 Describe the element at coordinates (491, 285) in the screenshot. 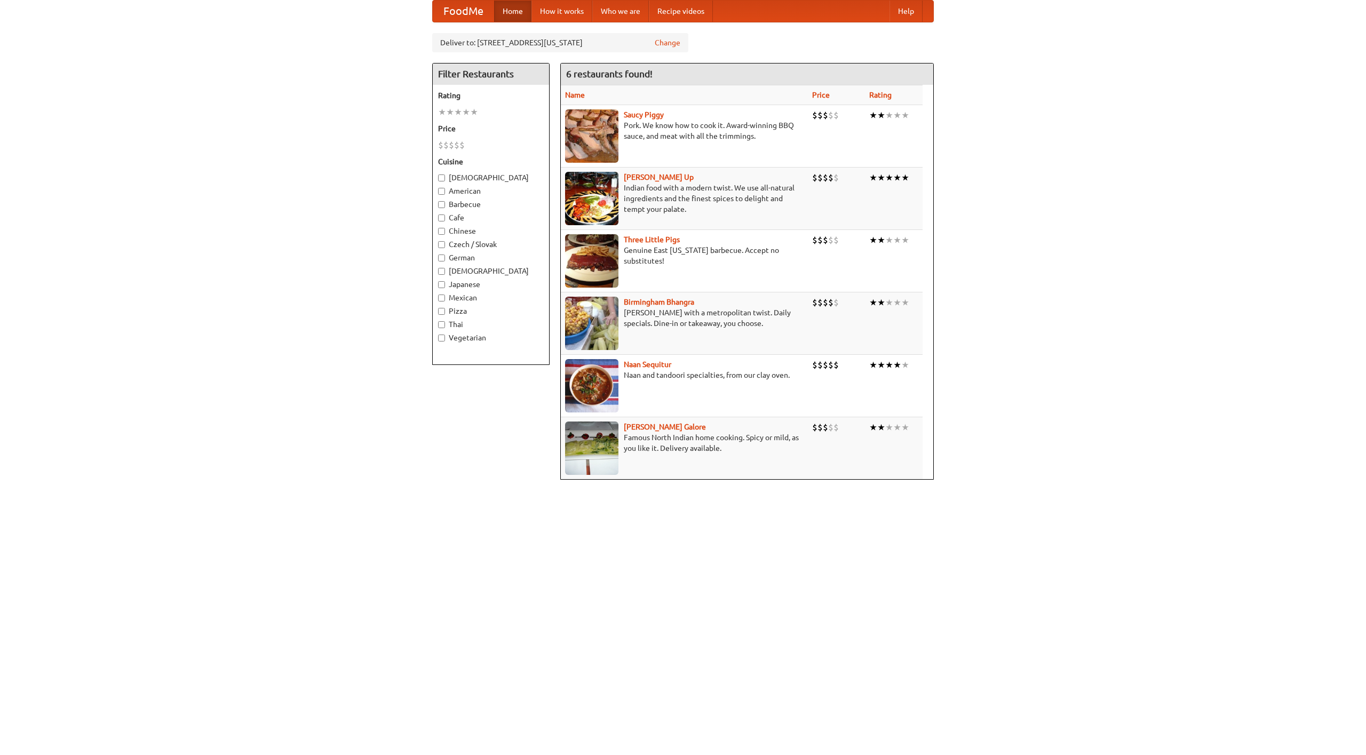

I see `label: Japanese` at that location.